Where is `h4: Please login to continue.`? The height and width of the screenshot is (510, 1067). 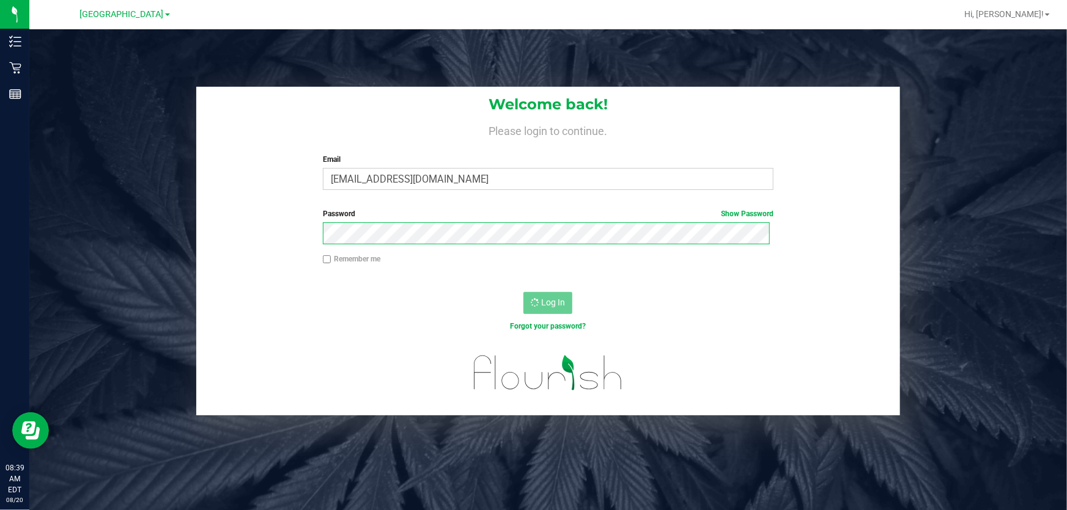
h4: Please login to continue. is located at coordinates (548, 130).